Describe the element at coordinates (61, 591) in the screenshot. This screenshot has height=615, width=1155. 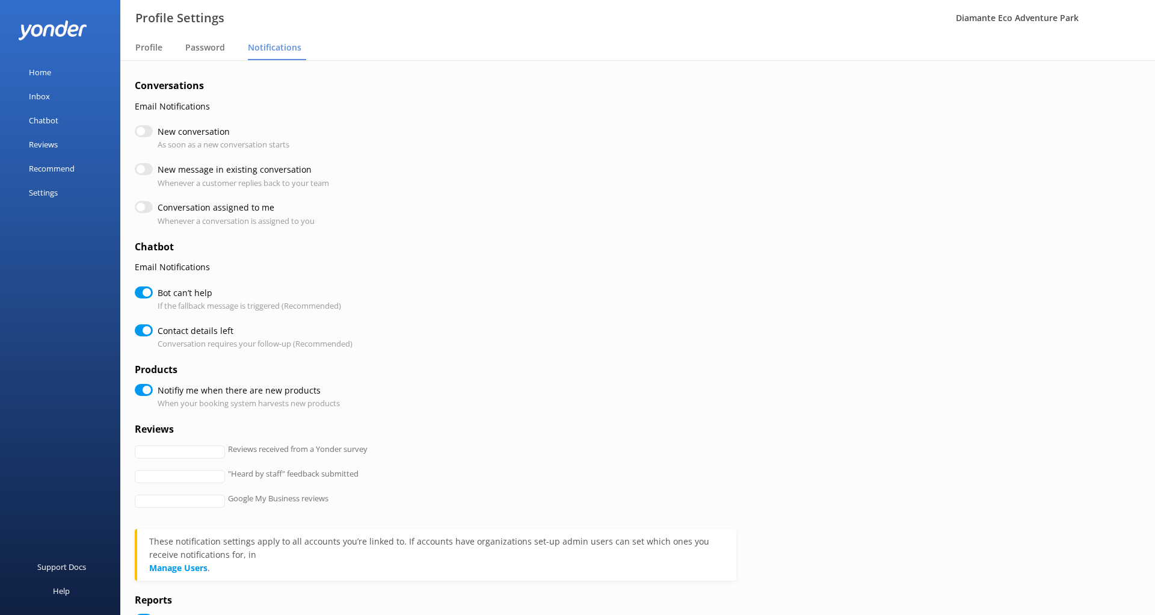
I see `div: Help` at that location.